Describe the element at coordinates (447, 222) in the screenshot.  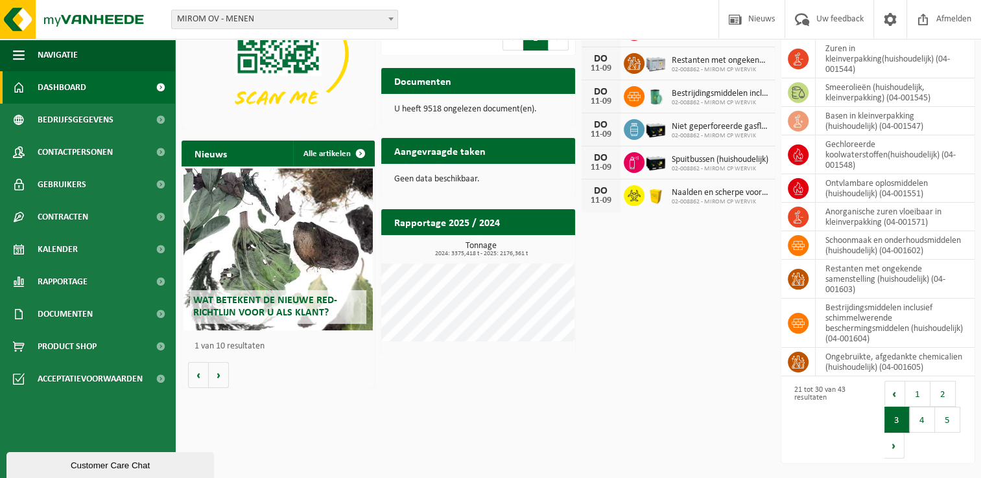
I see `h2: Rapportage 2025 / 2024` at that location.